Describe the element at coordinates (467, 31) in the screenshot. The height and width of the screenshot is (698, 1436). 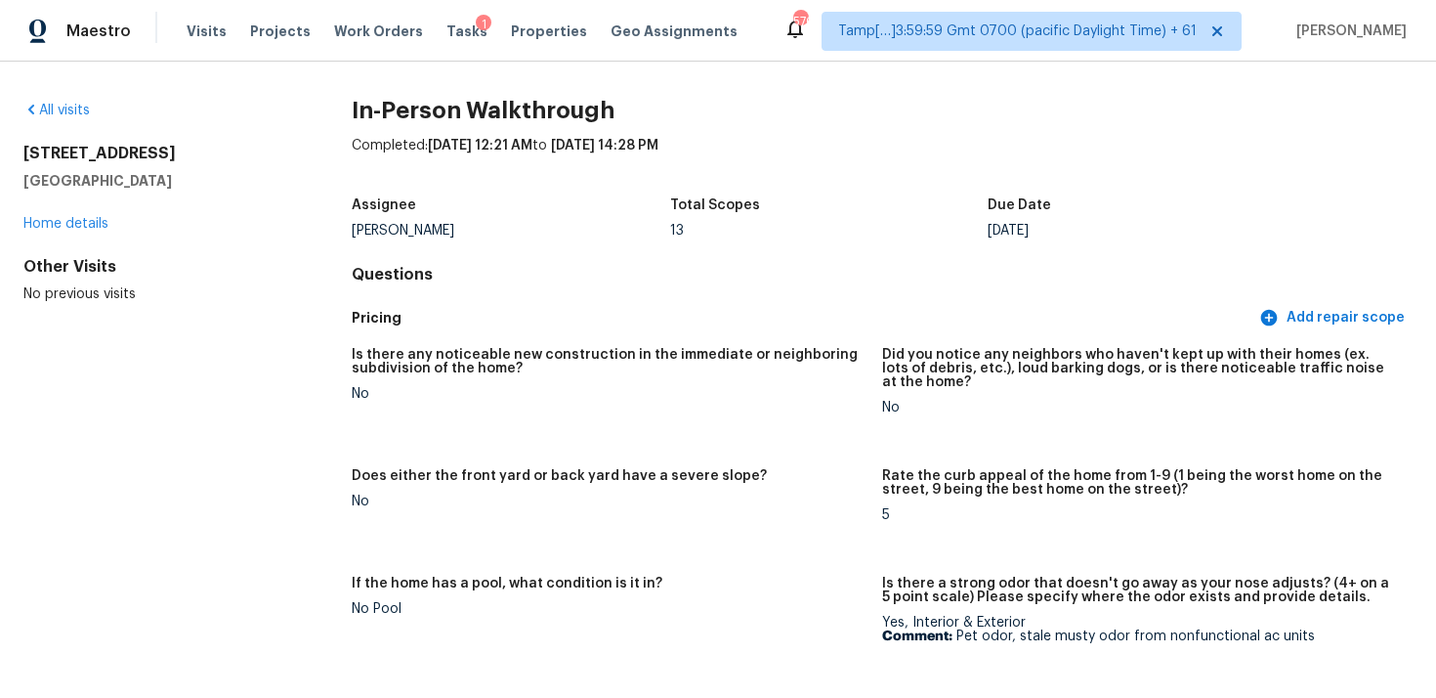
I see `span: Tasks` at that location.